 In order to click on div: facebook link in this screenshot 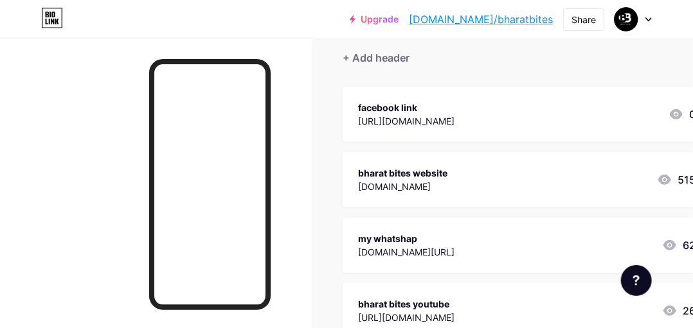, I will do `click(406, 107)`.